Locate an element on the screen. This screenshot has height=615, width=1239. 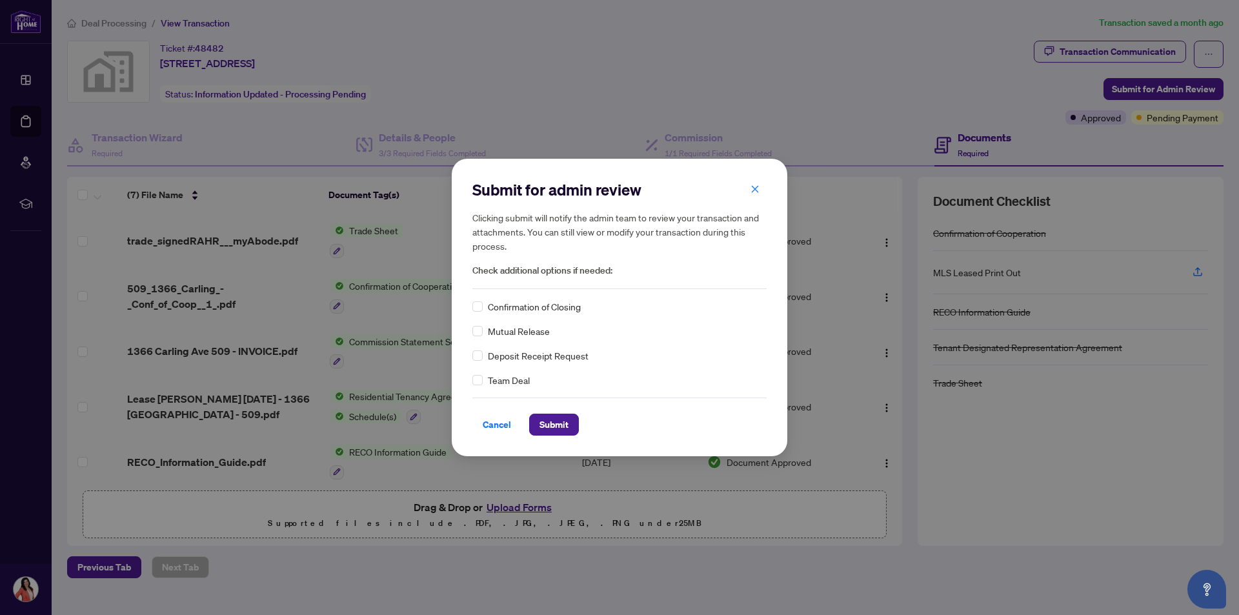
span: Cancel is located at coordinates (497, 425).